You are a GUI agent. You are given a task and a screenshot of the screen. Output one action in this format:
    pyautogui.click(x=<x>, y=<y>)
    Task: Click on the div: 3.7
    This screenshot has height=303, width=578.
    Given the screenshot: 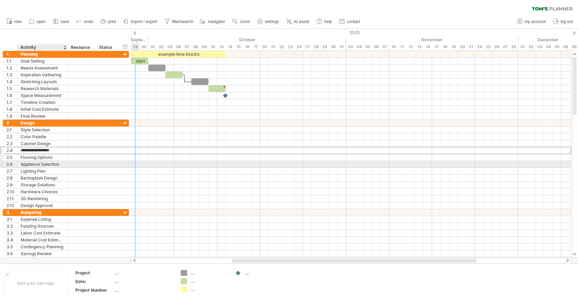 What is the action you would take?
    pyautogui.click(x=12, y=260)
    